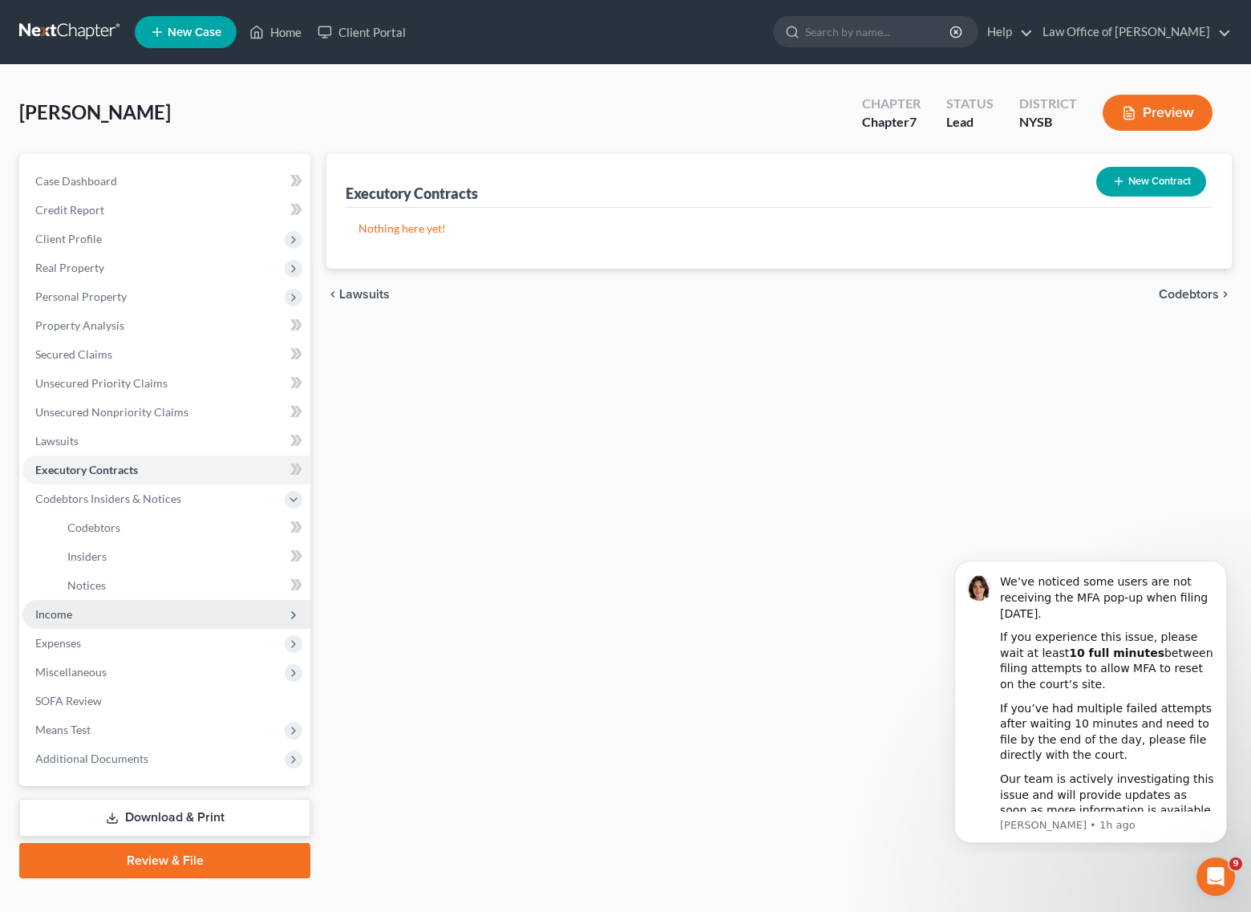 This screenshot has height=912, width=1251. What do you see at coordinates (76, 180) in the screenshot?
I see `span: Case Dashboard` at bounding box center [76, 180].